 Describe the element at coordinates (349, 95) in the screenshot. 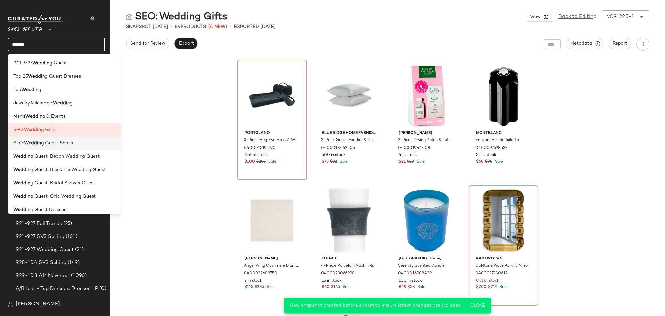

I see `img: 0400018442506` at that location.